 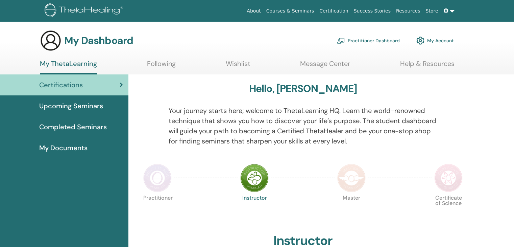 What do you see at coordinates (303, 126) in the screenshot?
I see `p: Your journey starts here; welcome to ThetaLearning HQ. Learn the world-renowned technique that sh...` at bounding box center [303, 126].